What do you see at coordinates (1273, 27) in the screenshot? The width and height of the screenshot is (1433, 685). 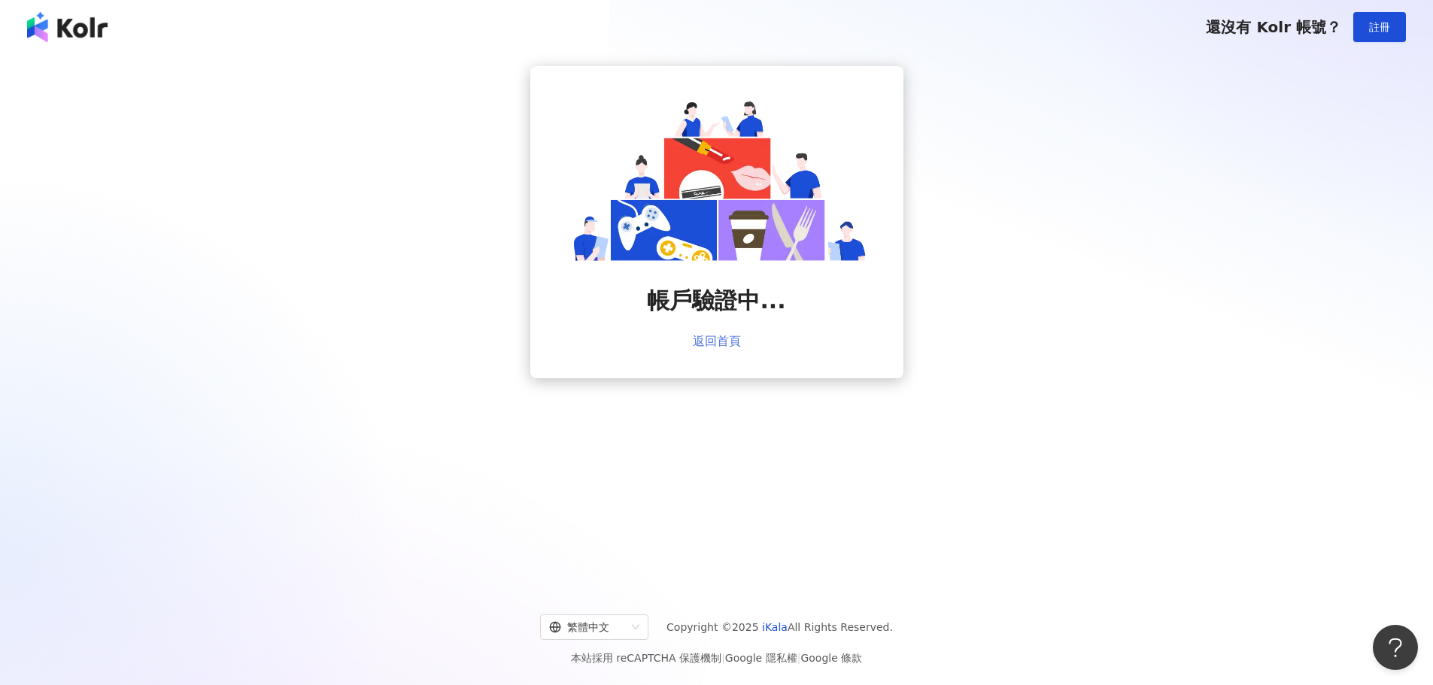 I see `span: 還沒有 Kolr 帳號？` at bounding box center [1273, 27].